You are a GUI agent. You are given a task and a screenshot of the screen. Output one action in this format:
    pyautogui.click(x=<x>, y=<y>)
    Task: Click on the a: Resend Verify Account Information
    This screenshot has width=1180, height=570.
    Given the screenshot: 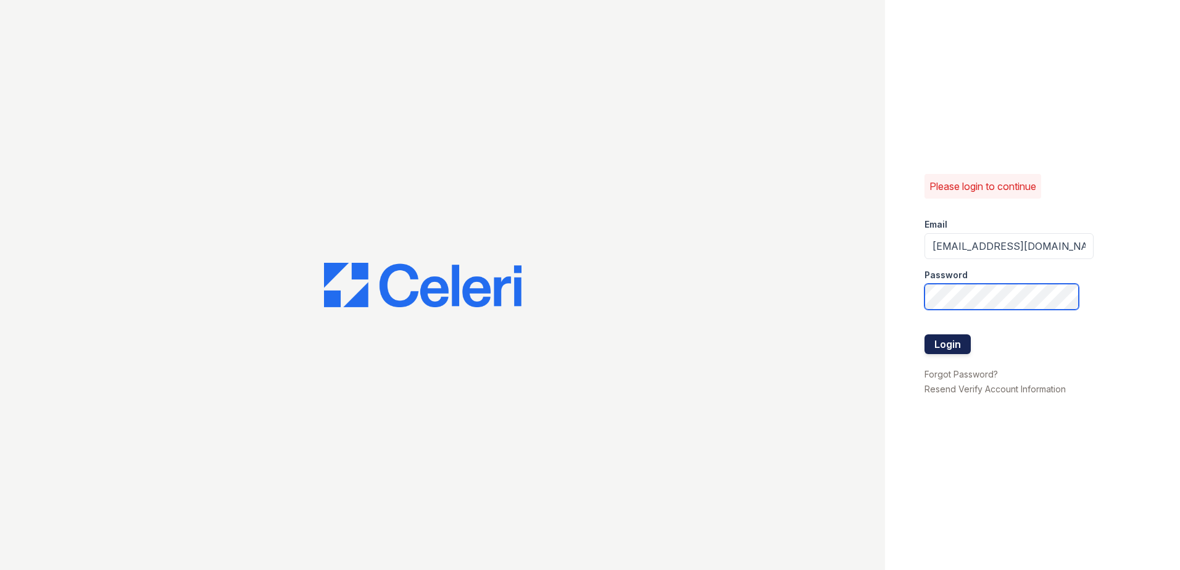 What is the action you would take?
    pyautogui.click(x=995, y=389)
    